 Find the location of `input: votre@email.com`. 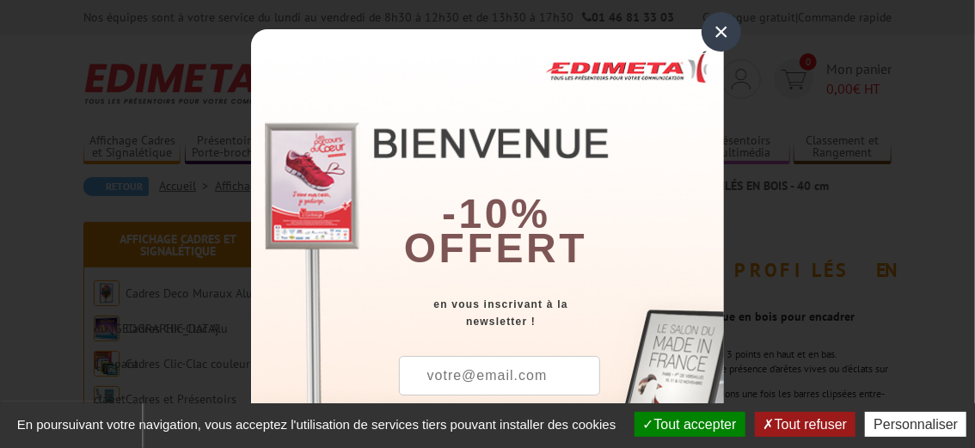

input: votre@email.com is located at coordinates (500, 376).